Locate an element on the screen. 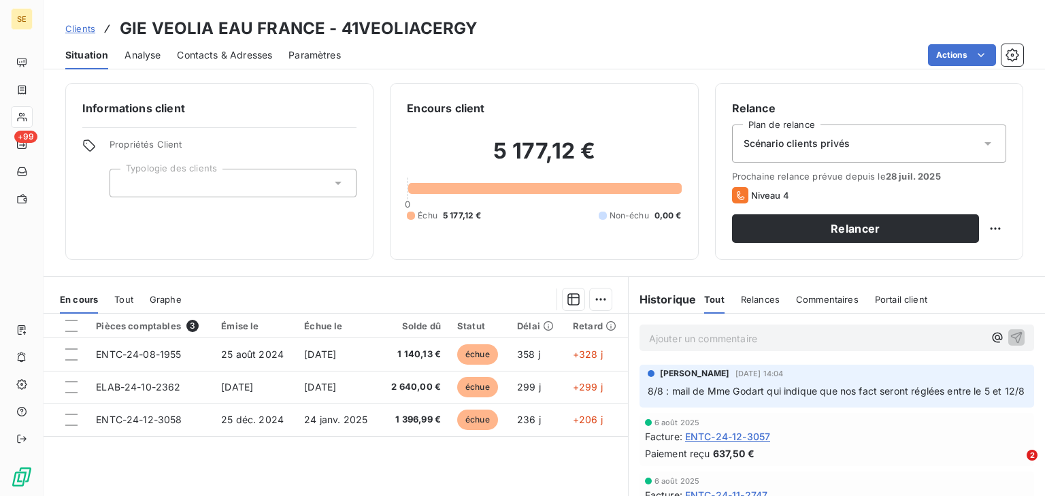  button: Relancer is located at coordinates (855, 229).